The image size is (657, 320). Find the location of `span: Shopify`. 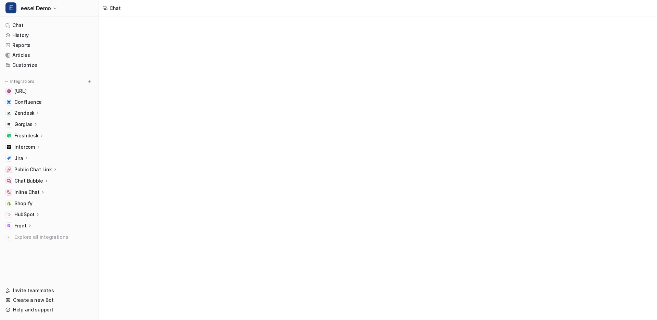

span: Shopify is located at coordinates (23, 203).